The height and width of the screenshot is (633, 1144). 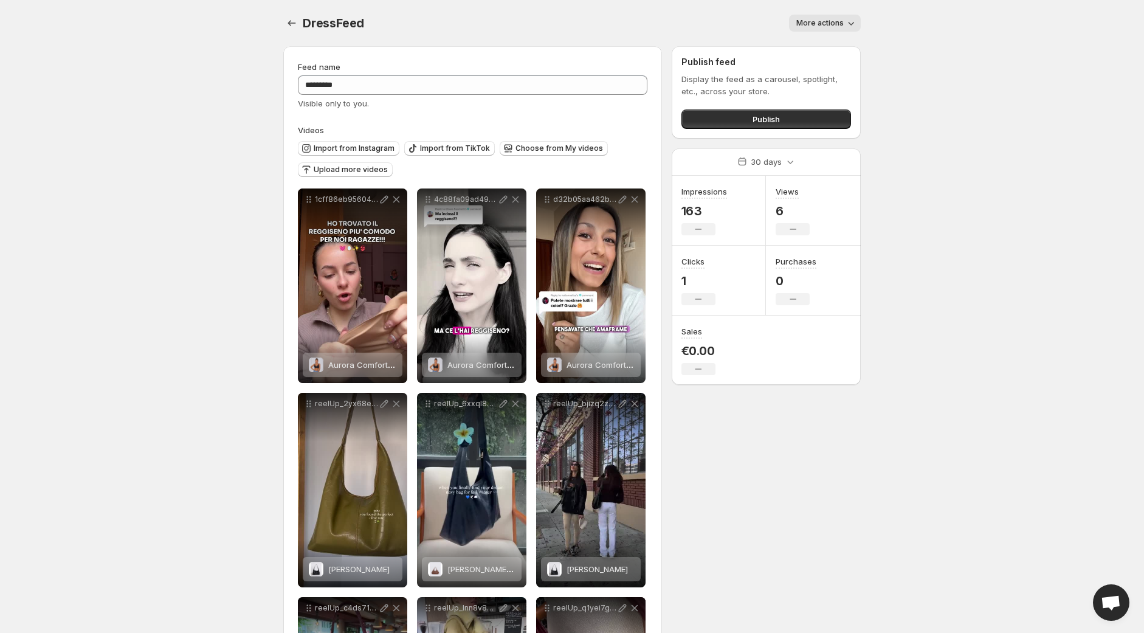 I want to click on p: 1, so click(x=698, y=281).